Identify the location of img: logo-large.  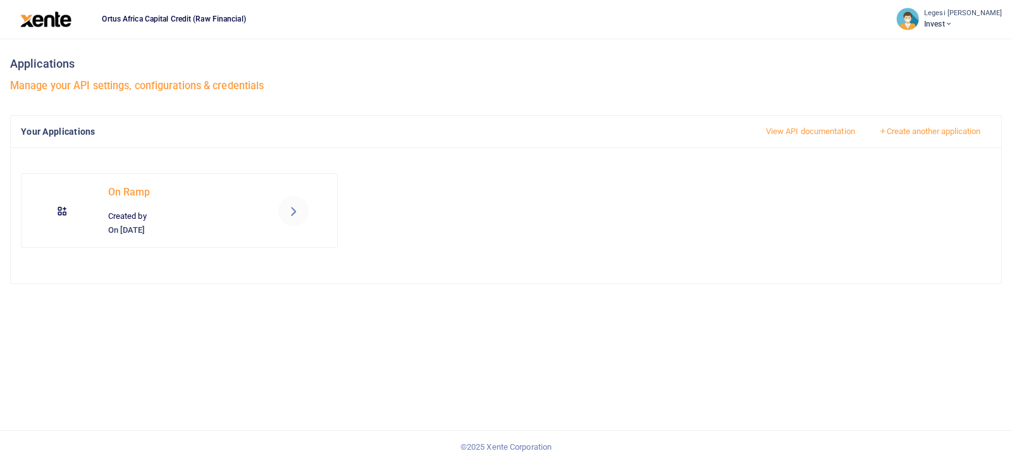
(46, 19).